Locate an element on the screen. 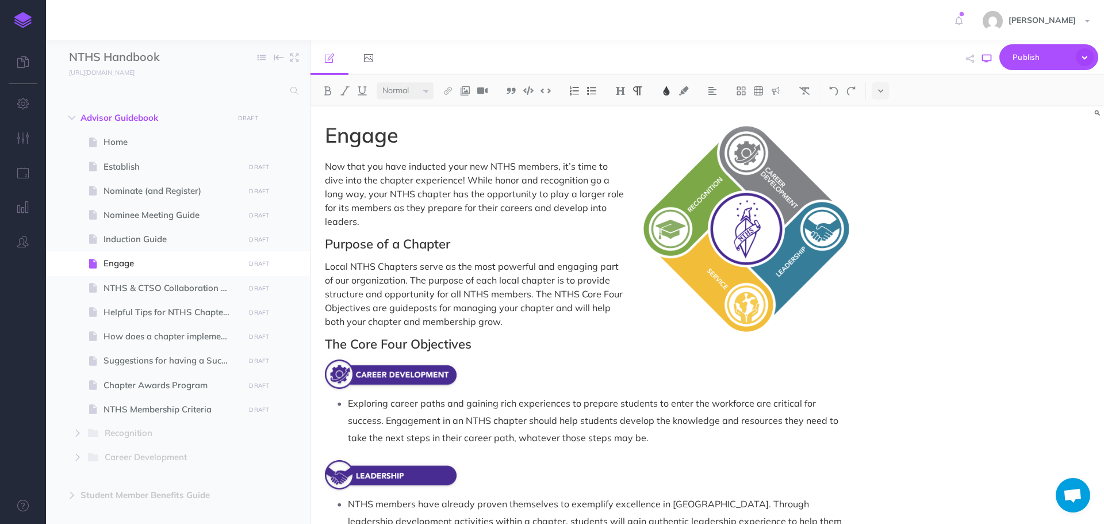 The width and height of the screenshot is (1104, 524). span: The Core Four Objectives is located at coordinates (398, 344).